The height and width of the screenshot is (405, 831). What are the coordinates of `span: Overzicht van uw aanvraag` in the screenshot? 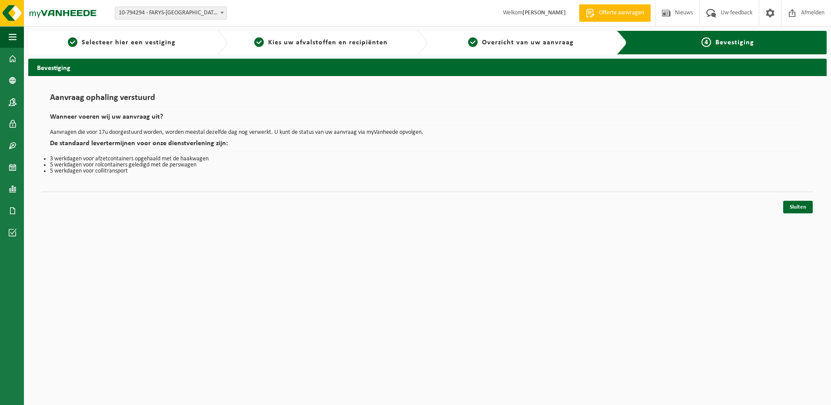 It's located at (528, 43).